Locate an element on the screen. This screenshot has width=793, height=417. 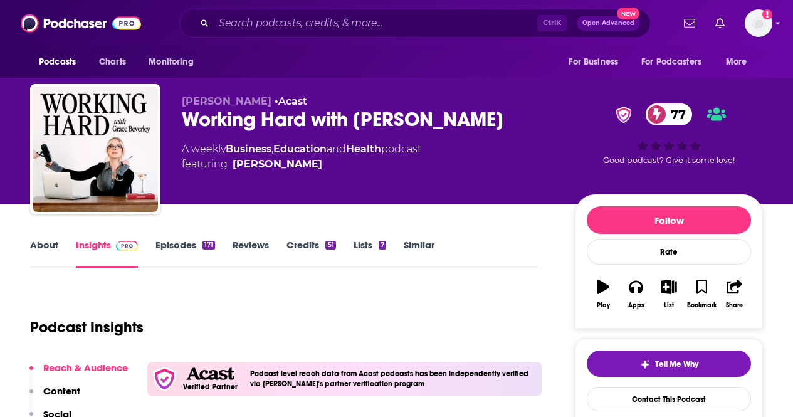
a: Business is located at coordinates (248, 148).